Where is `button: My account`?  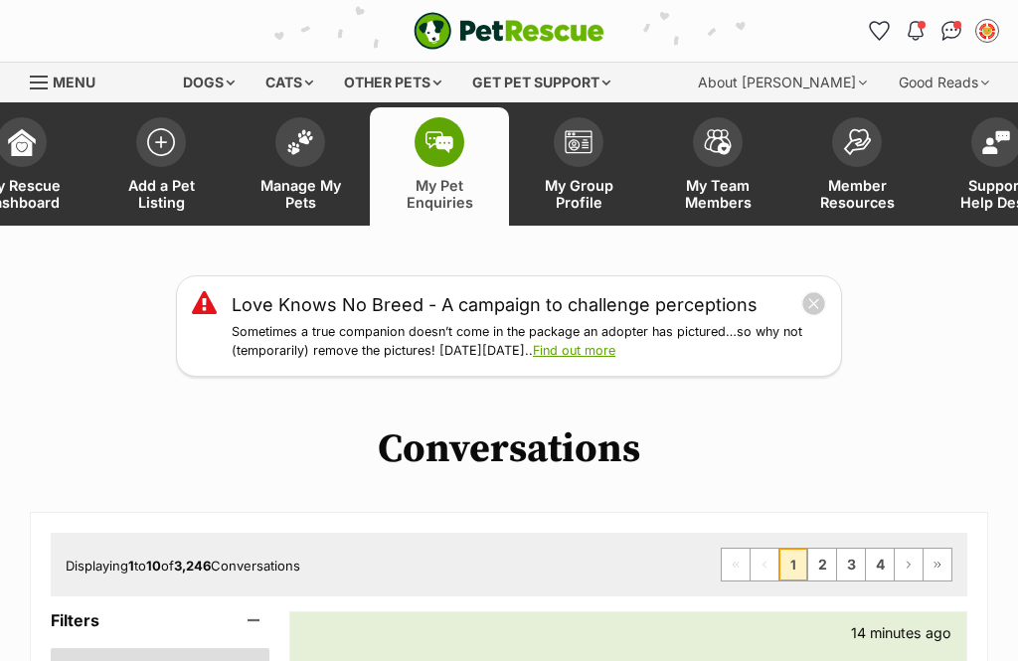 button: My account is located at coordinates (987, 31).